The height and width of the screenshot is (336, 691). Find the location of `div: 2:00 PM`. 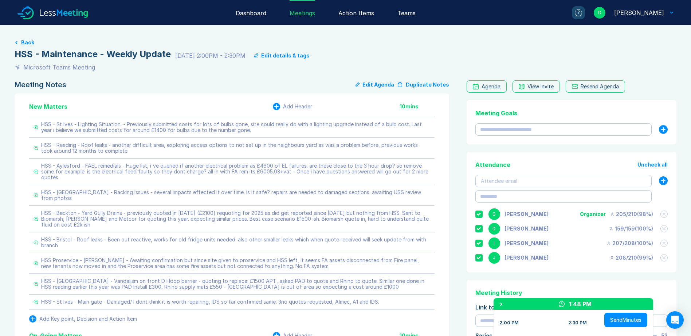

div: 2:00 PM is located at coordinates (509, 323).